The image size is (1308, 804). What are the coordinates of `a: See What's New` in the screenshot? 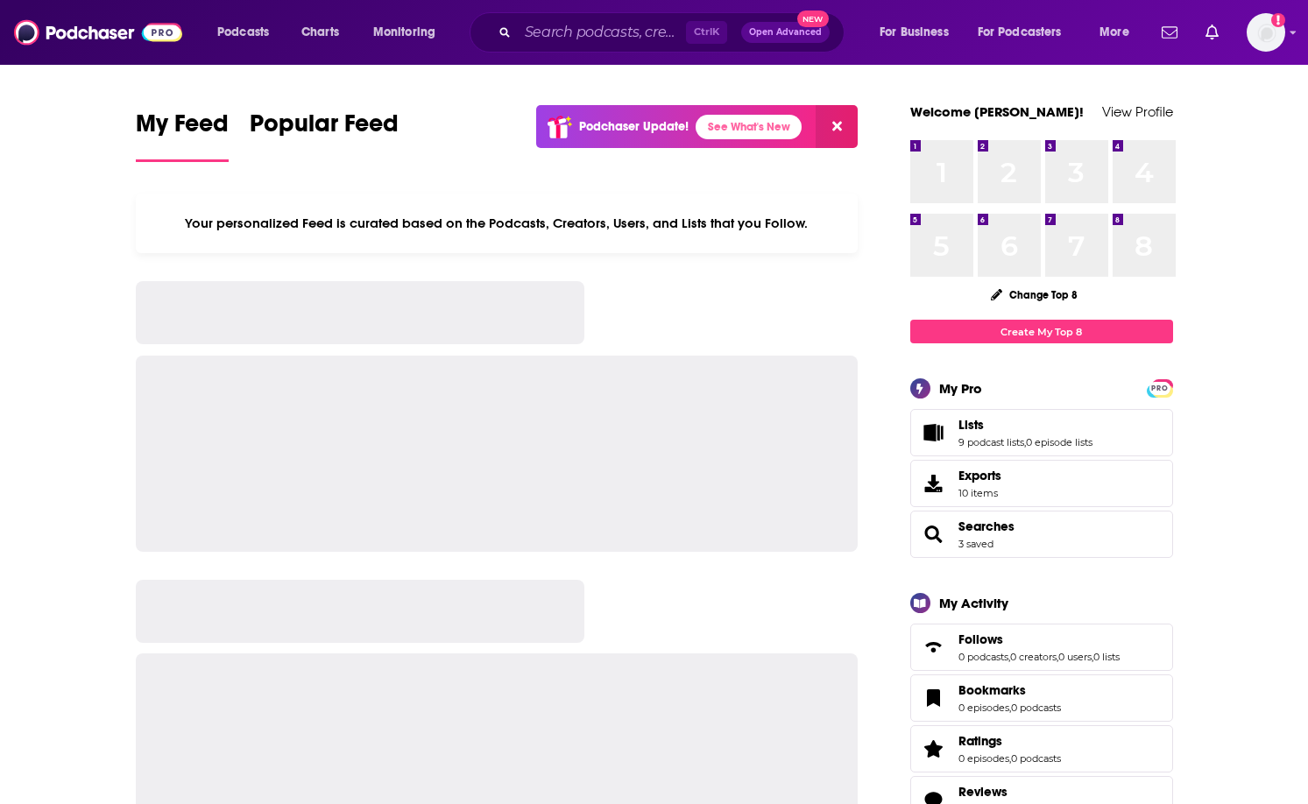 It's located at (748, 127).